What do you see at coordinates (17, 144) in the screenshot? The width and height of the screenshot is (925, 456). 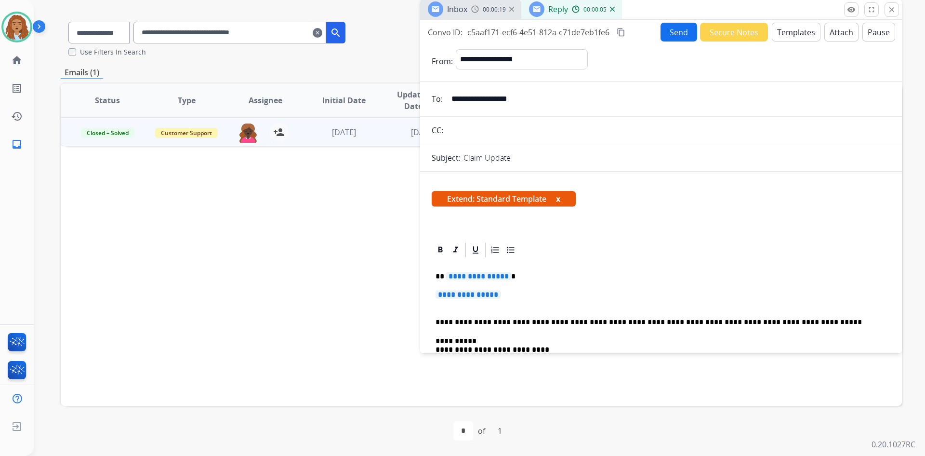 I see `mat-icon: inbox` at bounding box center [17, 144].